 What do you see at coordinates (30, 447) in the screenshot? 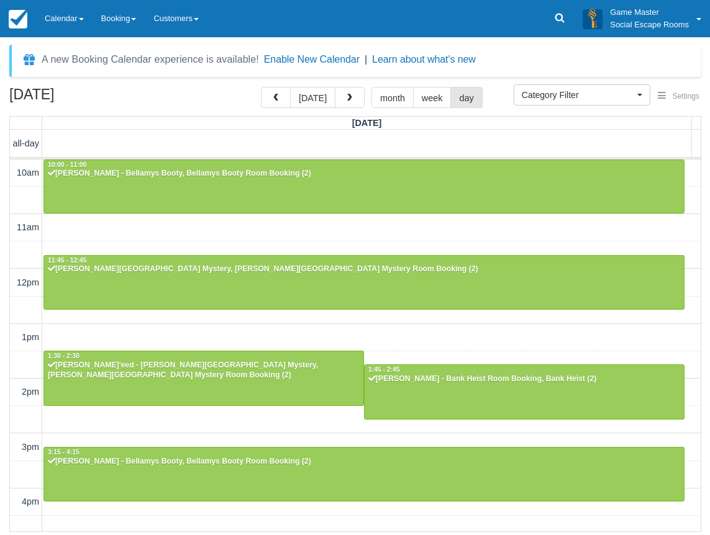
I see `span: 3pm` at bounding box center [30, 447].